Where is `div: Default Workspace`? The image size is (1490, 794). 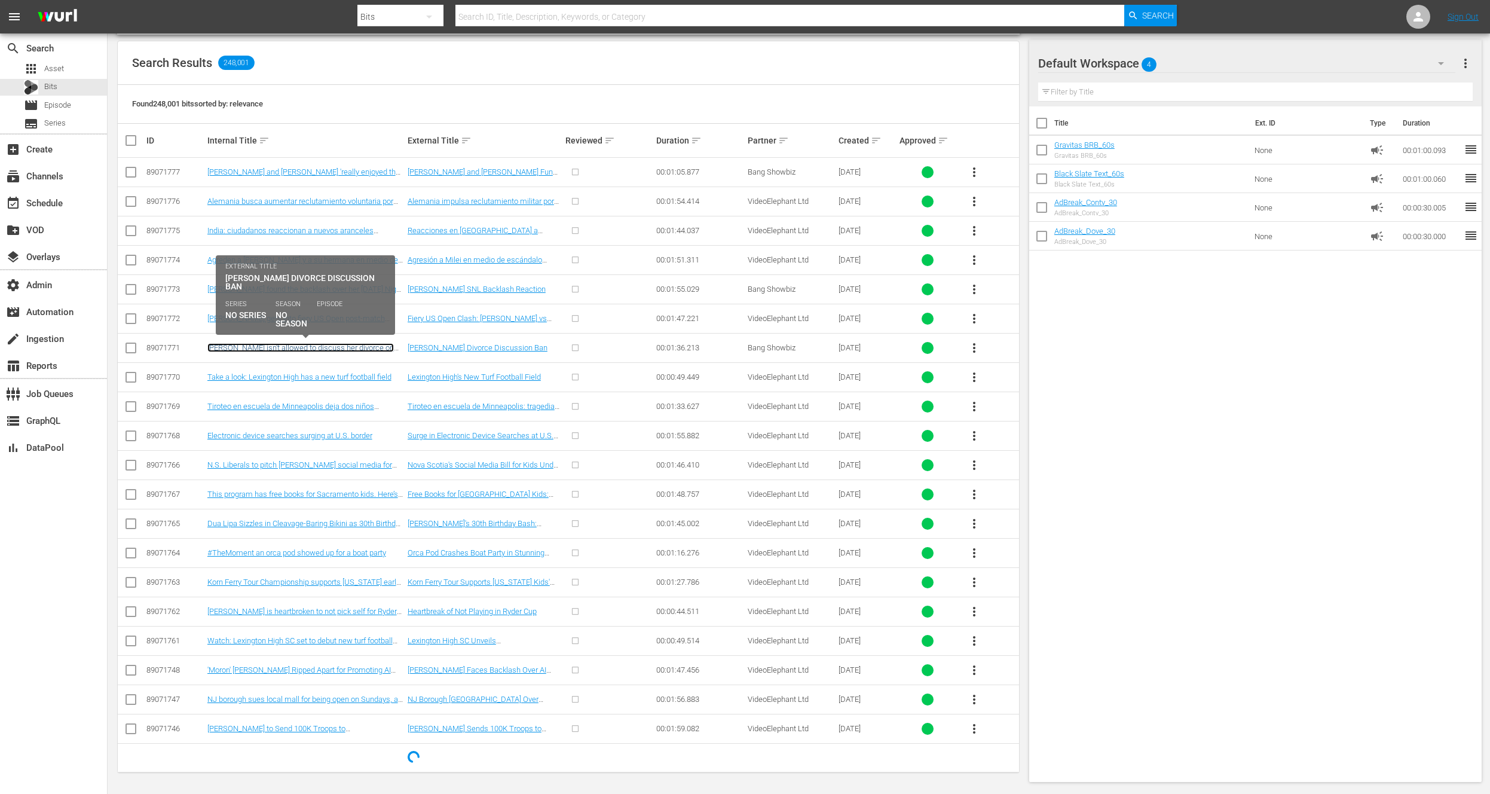
div: Default Workspace is located at coordinates (1247, 63).